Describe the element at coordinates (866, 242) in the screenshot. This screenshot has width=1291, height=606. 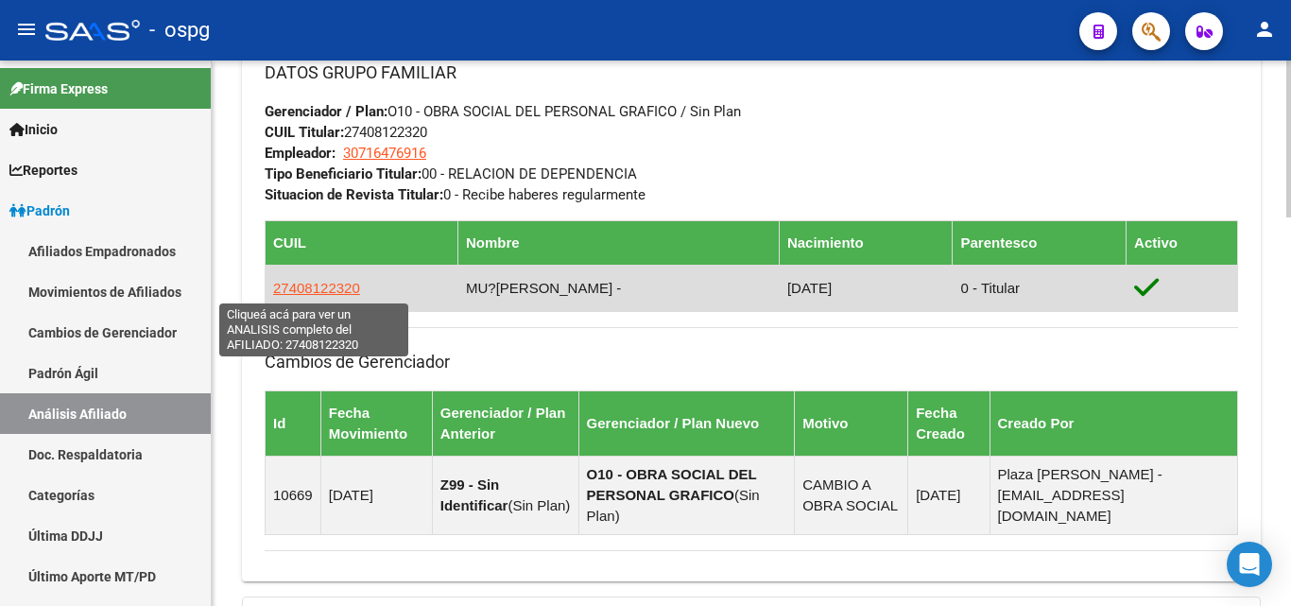
I see `th: Nacimiento` at that location.